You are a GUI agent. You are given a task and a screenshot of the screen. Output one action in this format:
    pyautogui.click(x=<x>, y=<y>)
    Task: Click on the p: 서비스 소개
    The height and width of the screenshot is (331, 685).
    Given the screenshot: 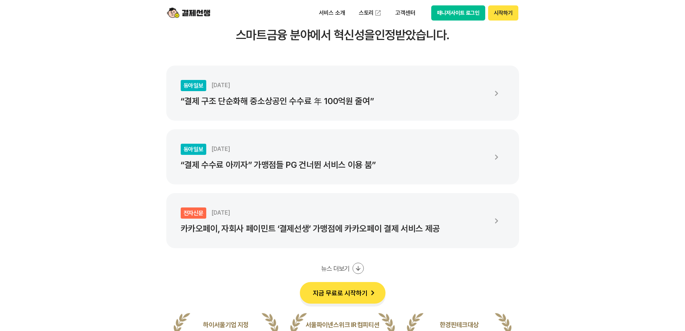 What is the action you would take?
    pyautogui.click(x=332, y=13)
    